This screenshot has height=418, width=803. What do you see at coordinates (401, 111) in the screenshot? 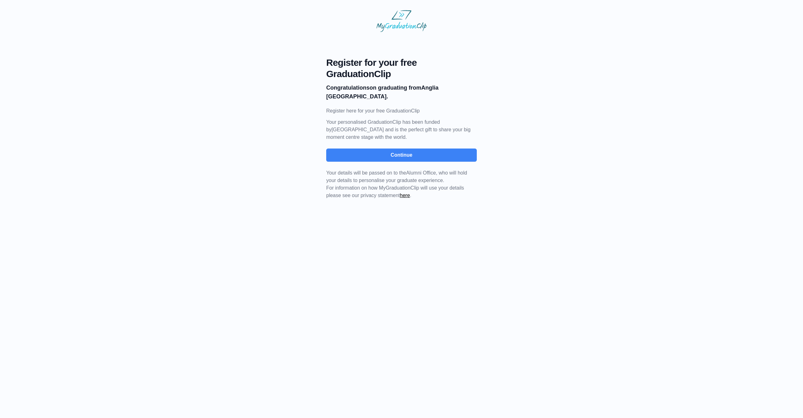
I see `p: Register here for your free GraduationClip` at bounding box center [401, 111].